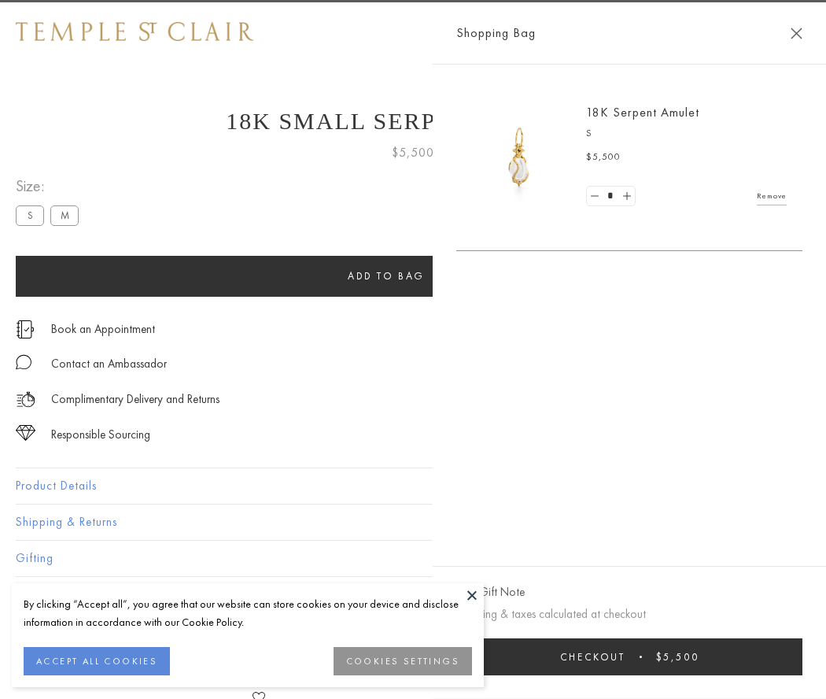  I want to click on img: P51836-E11SERPPV, so click(519, 157).